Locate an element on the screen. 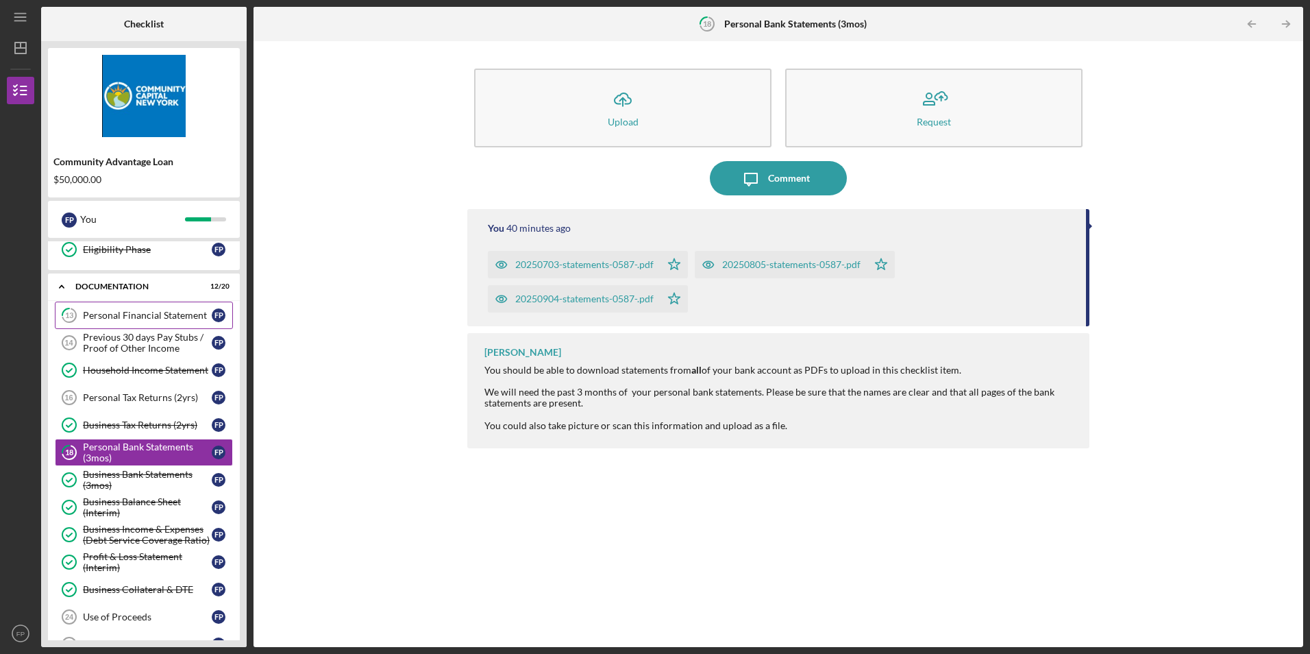  div: 20250703-statements-0587-.pdf is located at coordinates (585, 265).